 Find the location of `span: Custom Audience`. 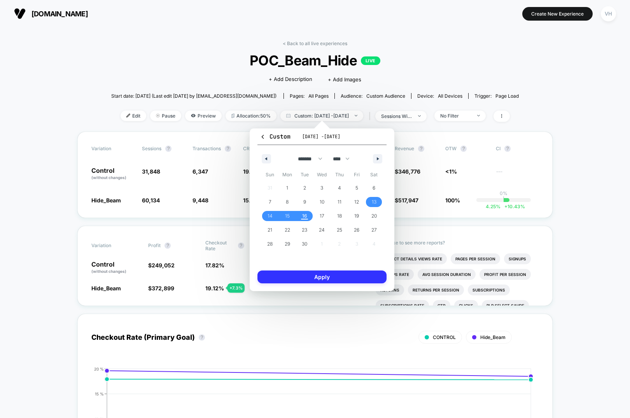

span: Custom Audience is located at coordinates (386, 96).